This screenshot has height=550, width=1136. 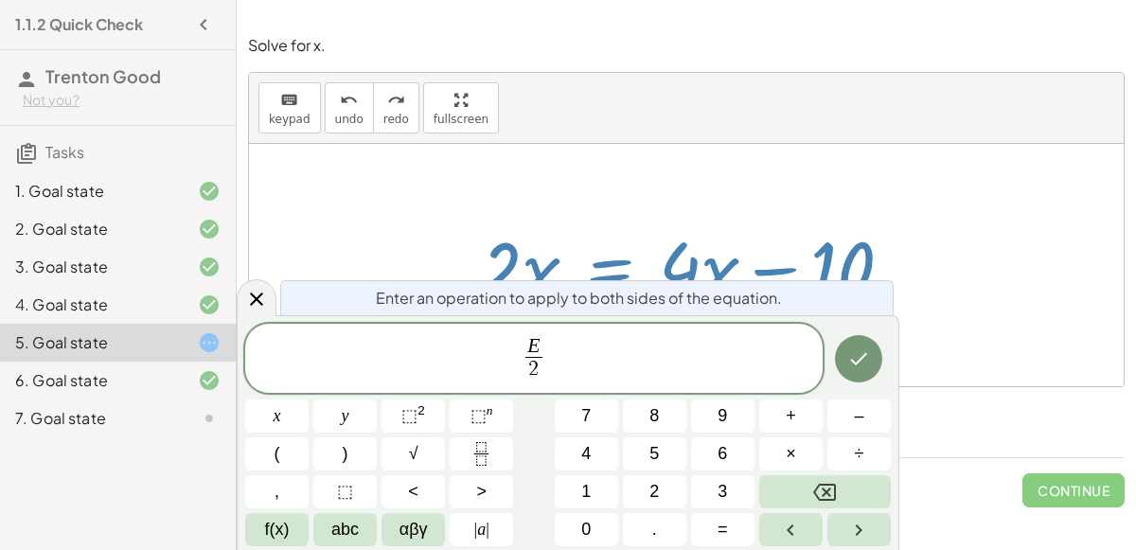 I want to click on p: Solve for x., so click(x=686, y=45).